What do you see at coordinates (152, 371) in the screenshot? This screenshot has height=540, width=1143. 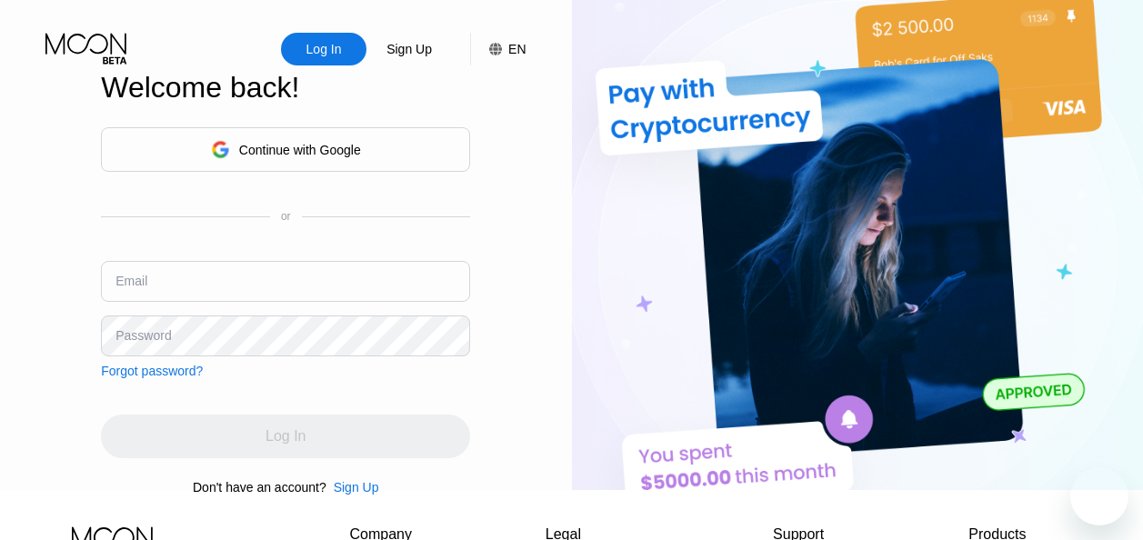 I see `div: Forgot password?` at bounding box center [152, 371].